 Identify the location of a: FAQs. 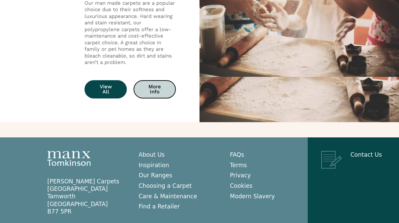
(237, 155).